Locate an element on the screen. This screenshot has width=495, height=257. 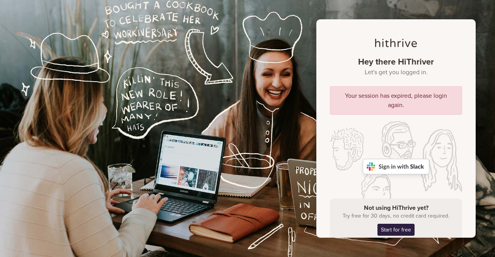
h1: Hey there HiThriver is located at coordinates (396, 67).